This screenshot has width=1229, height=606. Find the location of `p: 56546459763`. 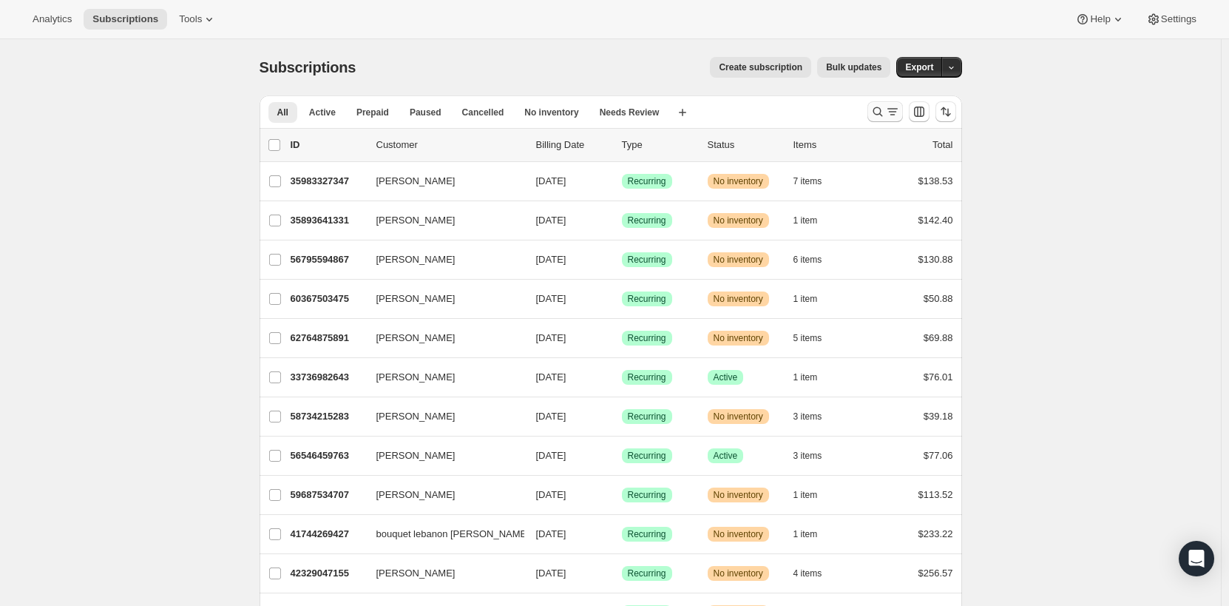

p: 56546459763 is located at coordinates (328, 456).